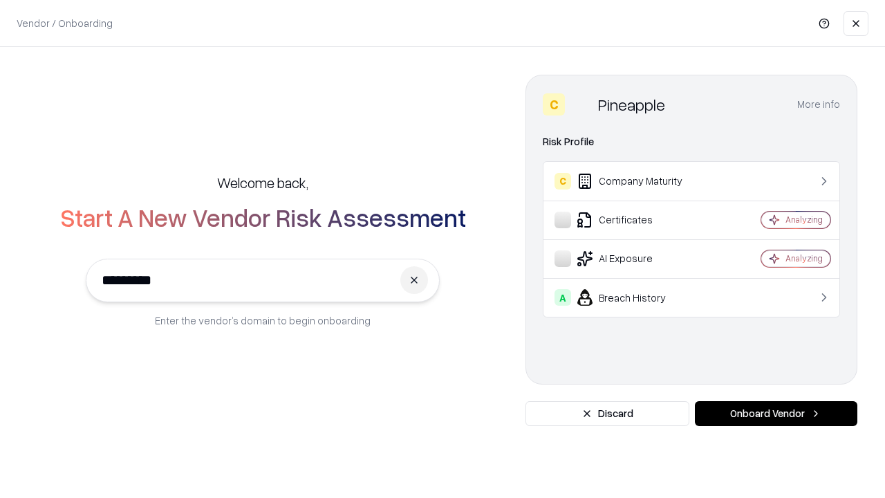  What do you see at coordinates (819, 104) in the screenshot?
I see `button: More info` at bounding box center [819, 104].